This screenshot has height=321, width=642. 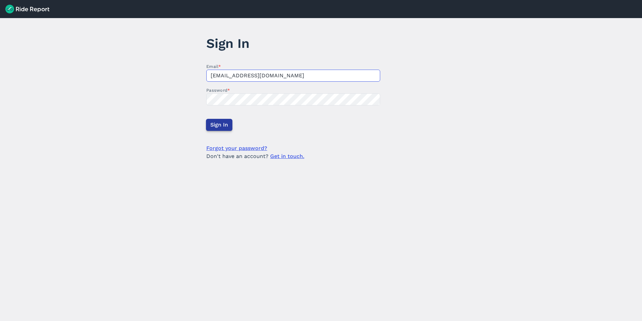 I want to click on a: Forgot your password?, so click(x=237, y=148).